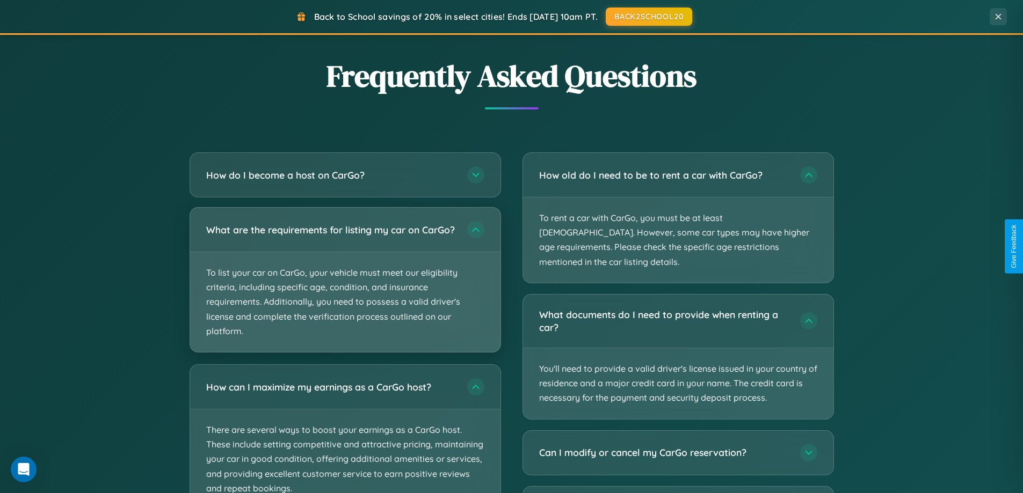  What do you see at coordinates (331, 175) in the screenshot?
I see `h3: How do I become a host on CarGo?` at bounding box center [331, 175].